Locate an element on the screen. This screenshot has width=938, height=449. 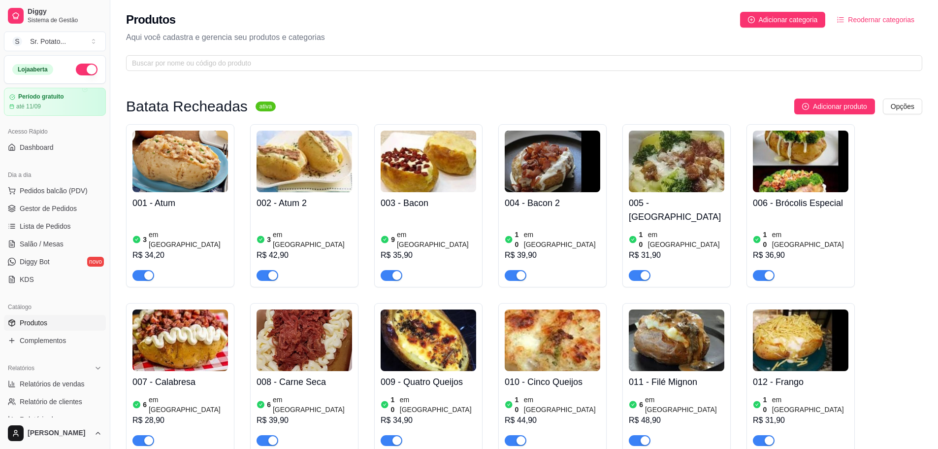
article: até 11/09 is located at coordinates (29, 106).